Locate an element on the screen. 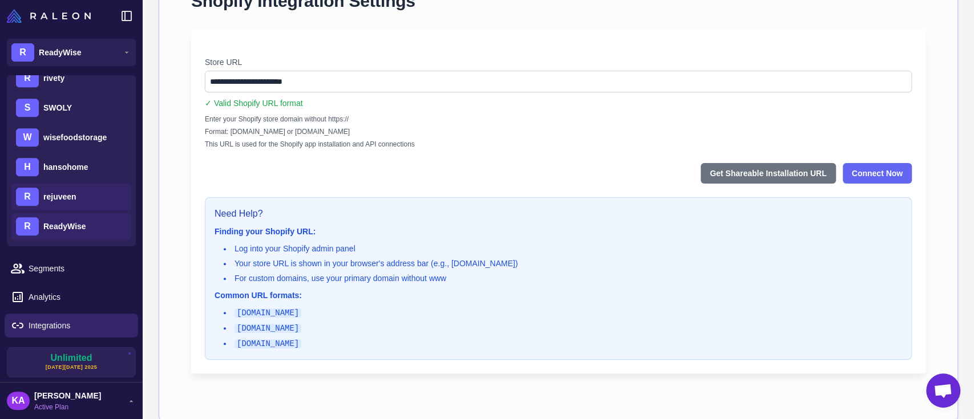  div: W is located at coordinates (27, 137).